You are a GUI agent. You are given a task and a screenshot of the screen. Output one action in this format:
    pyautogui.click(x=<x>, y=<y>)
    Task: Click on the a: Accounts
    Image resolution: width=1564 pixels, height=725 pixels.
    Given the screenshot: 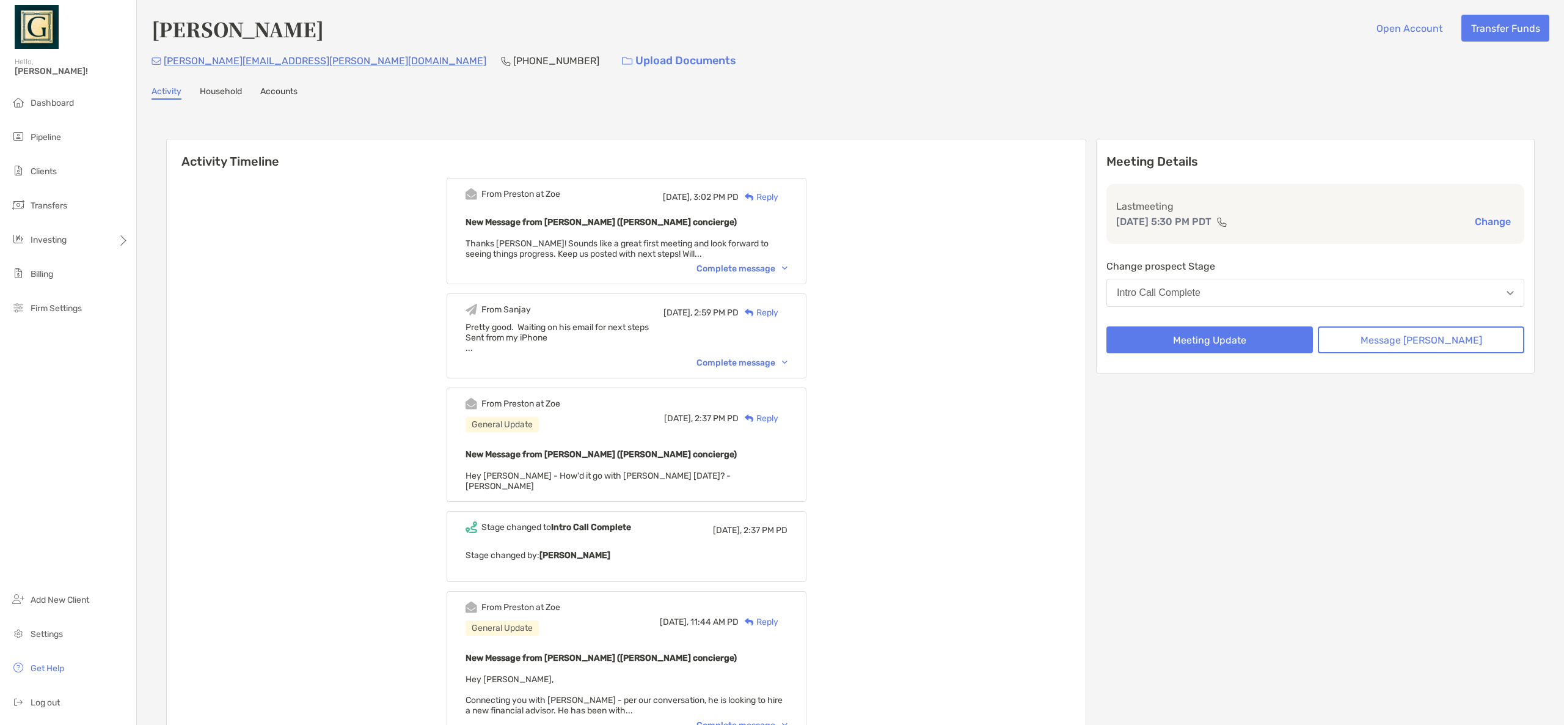 What is the action you would take?
    pyautogui.click(x=279, y=93)
    